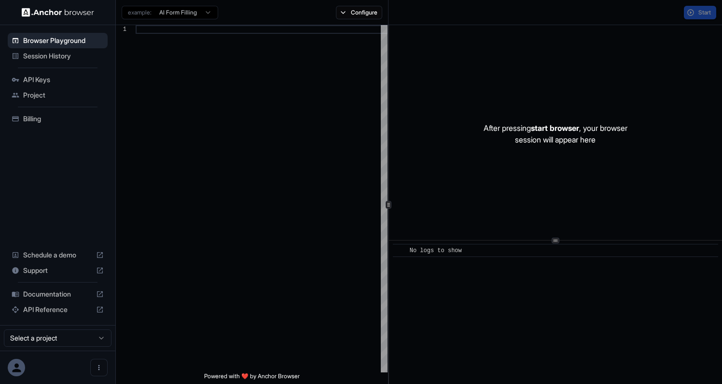  Describe the element at coordinates (57, 294) in the screenshot. I see `div: Documentation` at that location.